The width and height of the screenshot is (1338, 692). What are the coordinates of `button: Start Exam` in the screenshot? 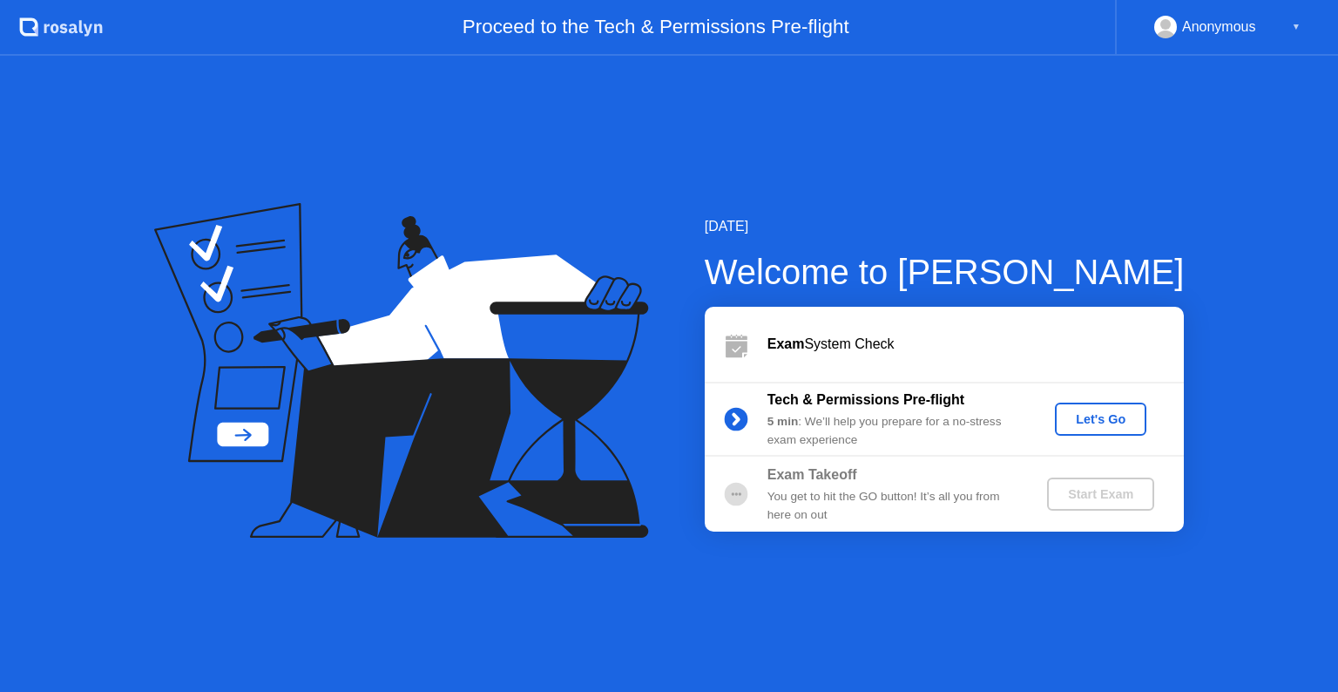 It's located at (1100, 494).